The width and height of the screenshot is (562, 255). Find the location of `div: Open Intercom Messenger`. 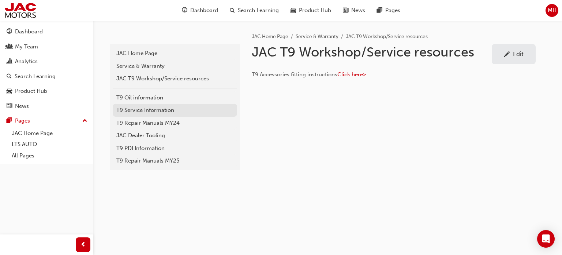

div: Open Intercom Messenger is located at coordinates (546, 238).